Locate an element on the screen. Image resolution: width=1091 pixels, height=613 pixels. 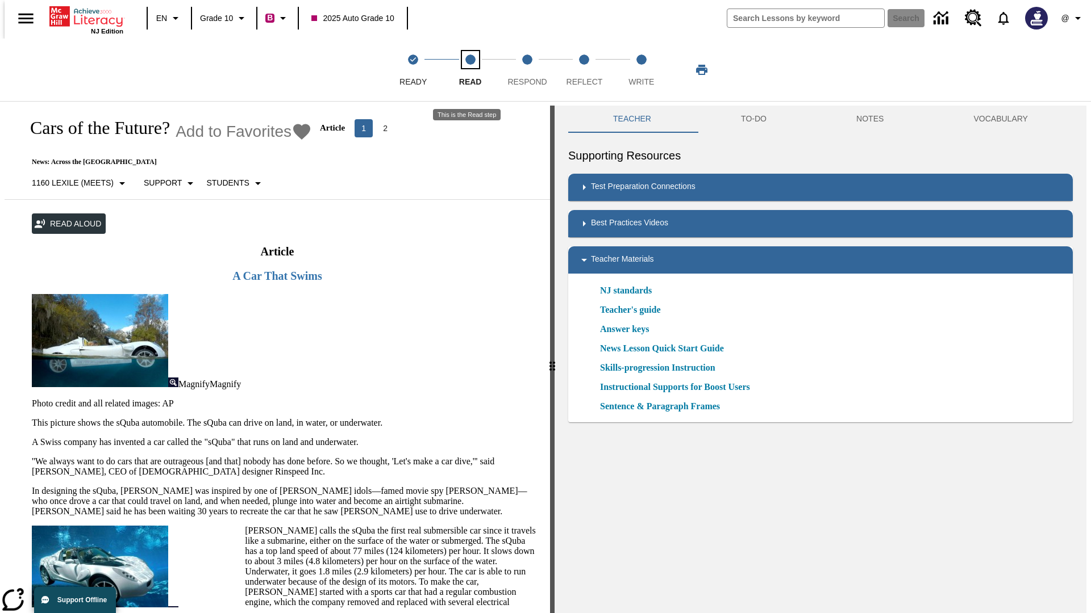
p: This picture shows the sQuba automobile. The sQuba can drive on land, in water, or underwater. is located at coordinates (284, 423).